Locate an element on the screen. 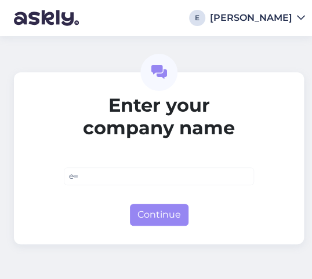 This screenshot has width=312, height=279. button: Continue is located at coordinates (159, 215).